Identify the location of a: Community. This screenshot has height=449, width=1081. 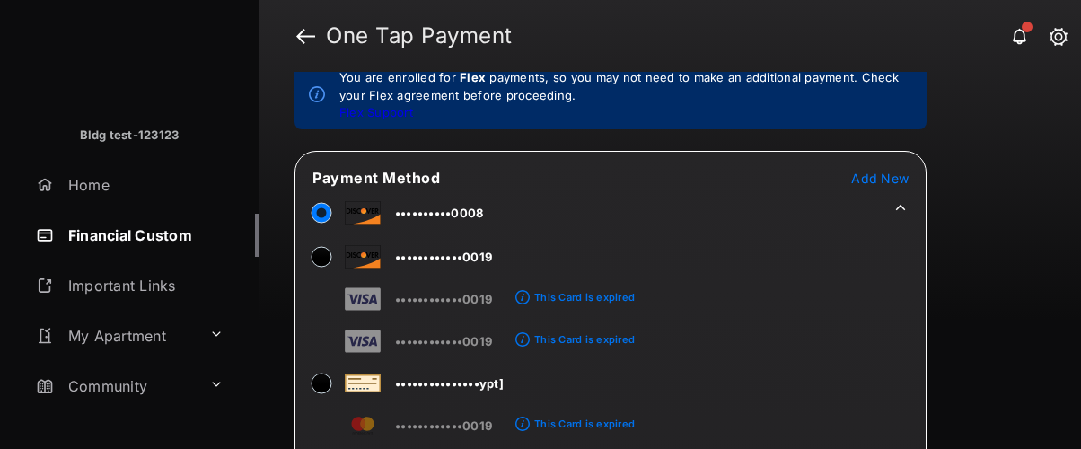
(115, 386).